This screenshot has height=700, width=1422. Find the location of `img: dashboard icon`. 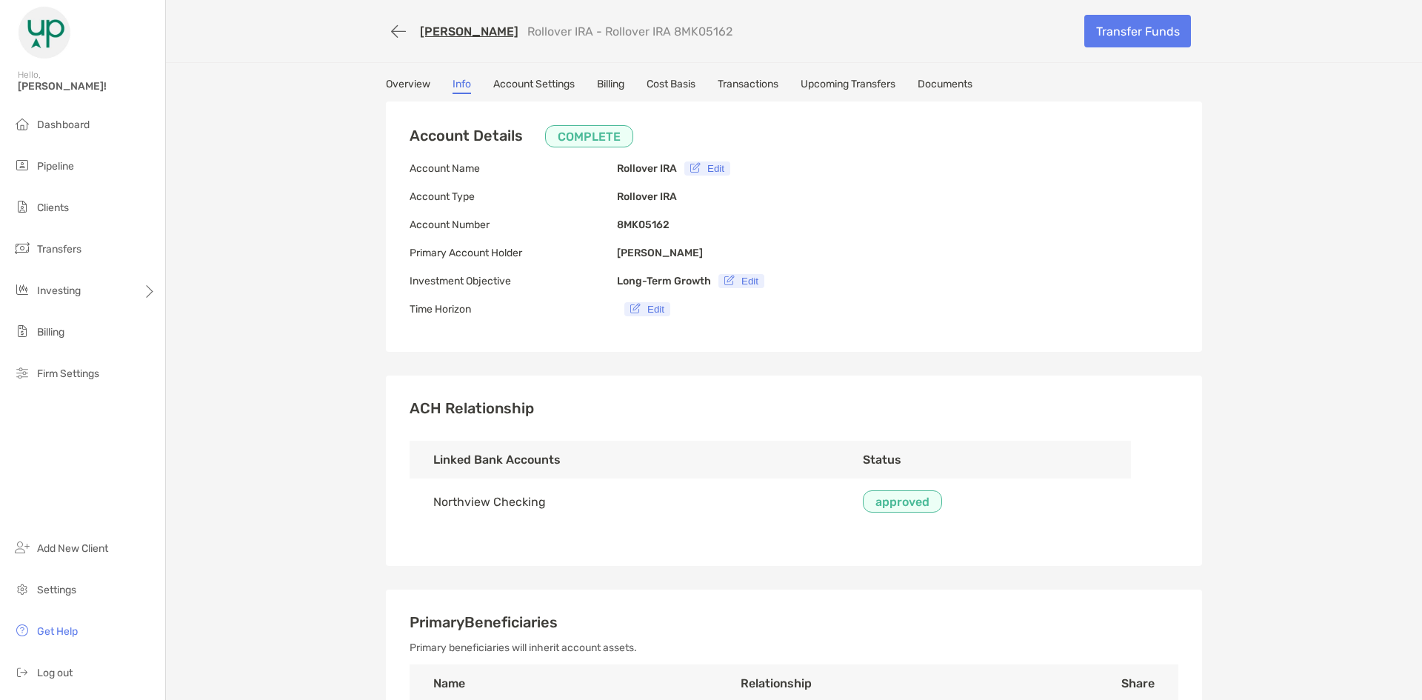

img: dashboard icon is located at coordinates (22, 124).